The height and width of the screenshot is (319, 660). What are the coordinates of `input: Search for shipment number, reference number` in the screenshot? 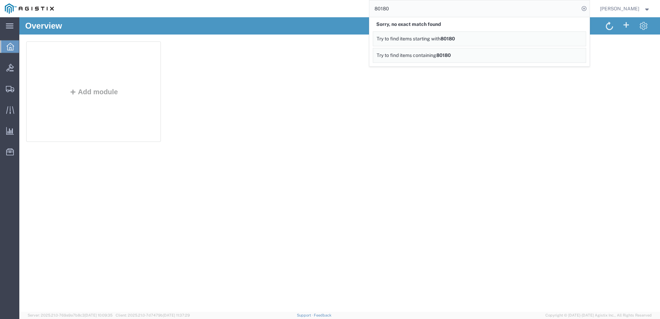 It's located at (474, 9).